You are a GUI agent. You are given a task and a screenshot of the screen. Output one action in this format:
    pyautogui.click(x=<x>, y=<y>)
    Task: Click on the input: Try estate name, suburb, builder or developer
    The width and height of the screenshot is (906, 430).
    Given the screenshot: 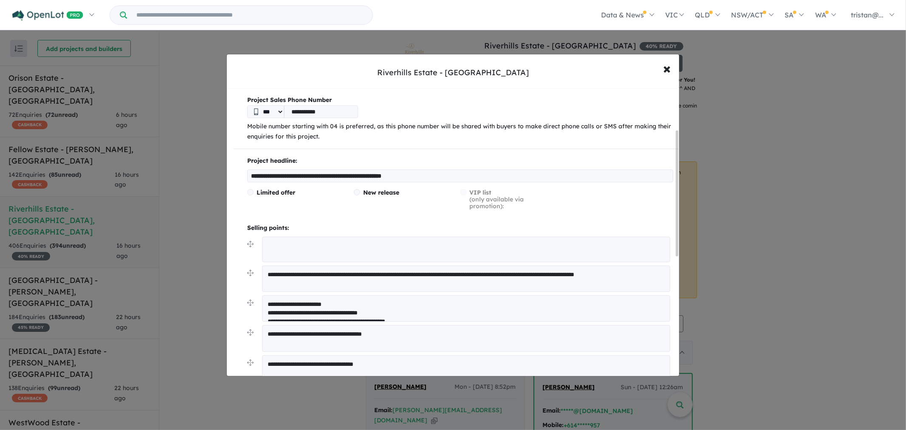 What is the action you would take?
    pyautogui.click(x=250, y=15)
    